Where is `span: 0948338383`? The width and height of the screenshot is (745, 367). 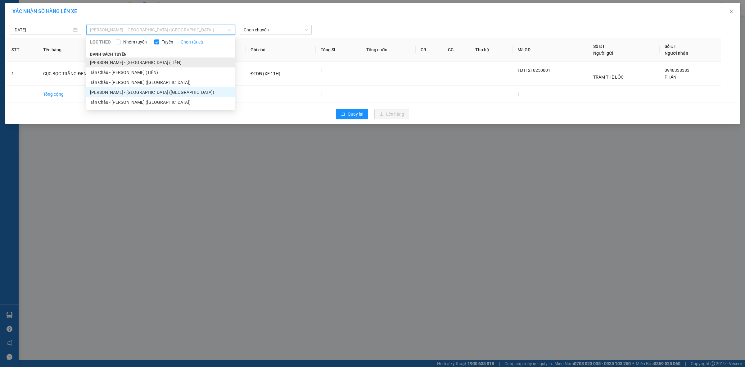
span: 0948338383 is located at coordinates (677, 70).